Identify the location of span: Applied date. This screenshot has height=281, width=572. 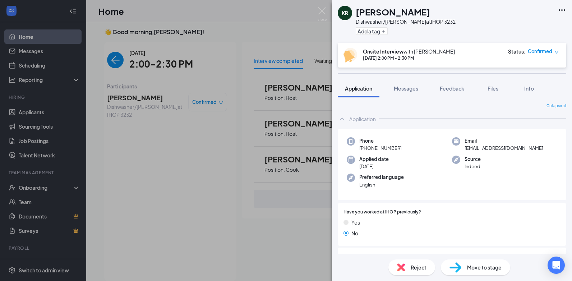
(374, 159).